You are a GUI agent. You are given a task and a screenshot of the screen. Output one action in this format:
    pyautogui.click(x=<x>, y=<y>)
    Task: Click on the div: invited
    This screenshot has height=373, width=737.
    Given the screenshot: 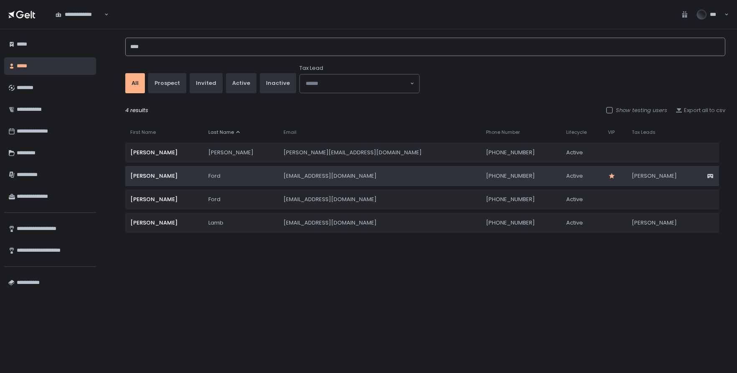 What is the action you would take?
    pyautogui.click(x=206, y=83)
    